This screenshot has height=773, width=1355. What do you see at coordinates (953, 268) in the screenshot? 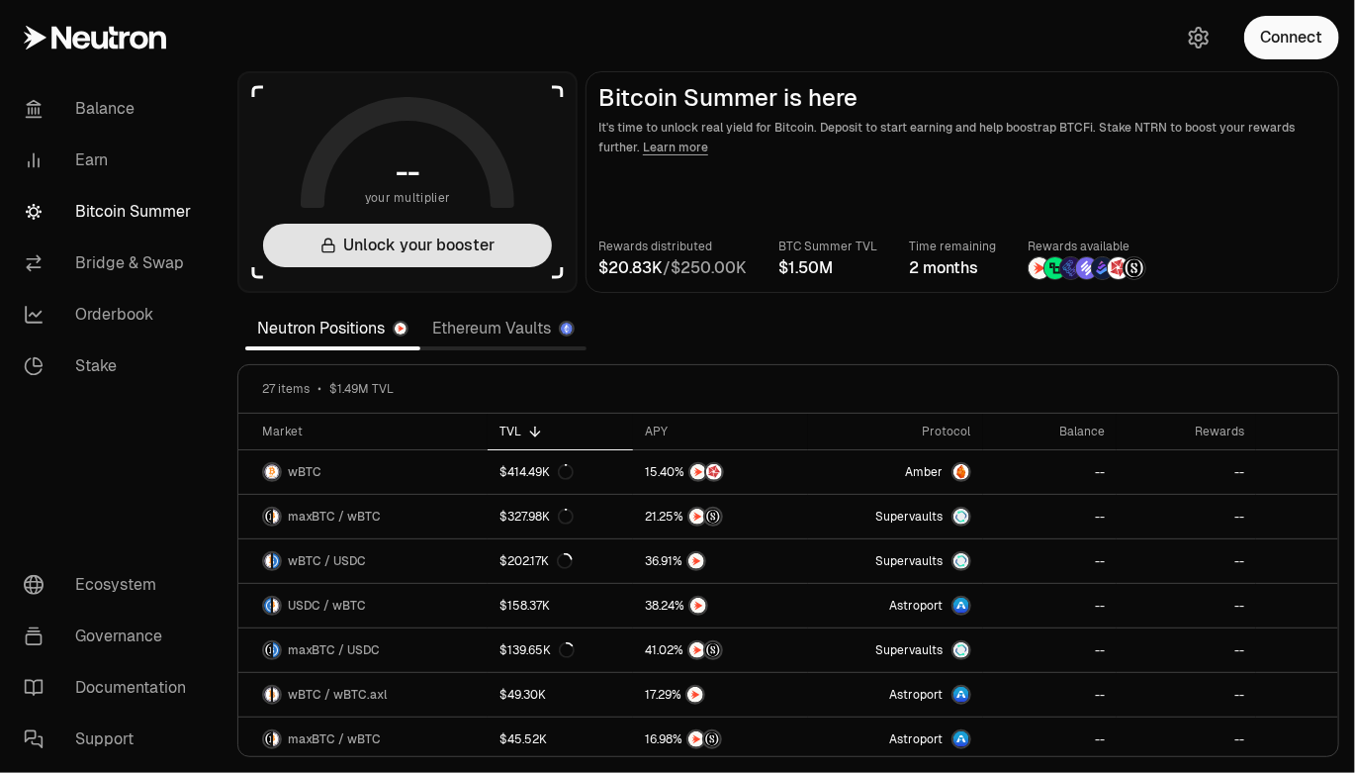
I see `div: 2 months` at bounding box center [953, 268].